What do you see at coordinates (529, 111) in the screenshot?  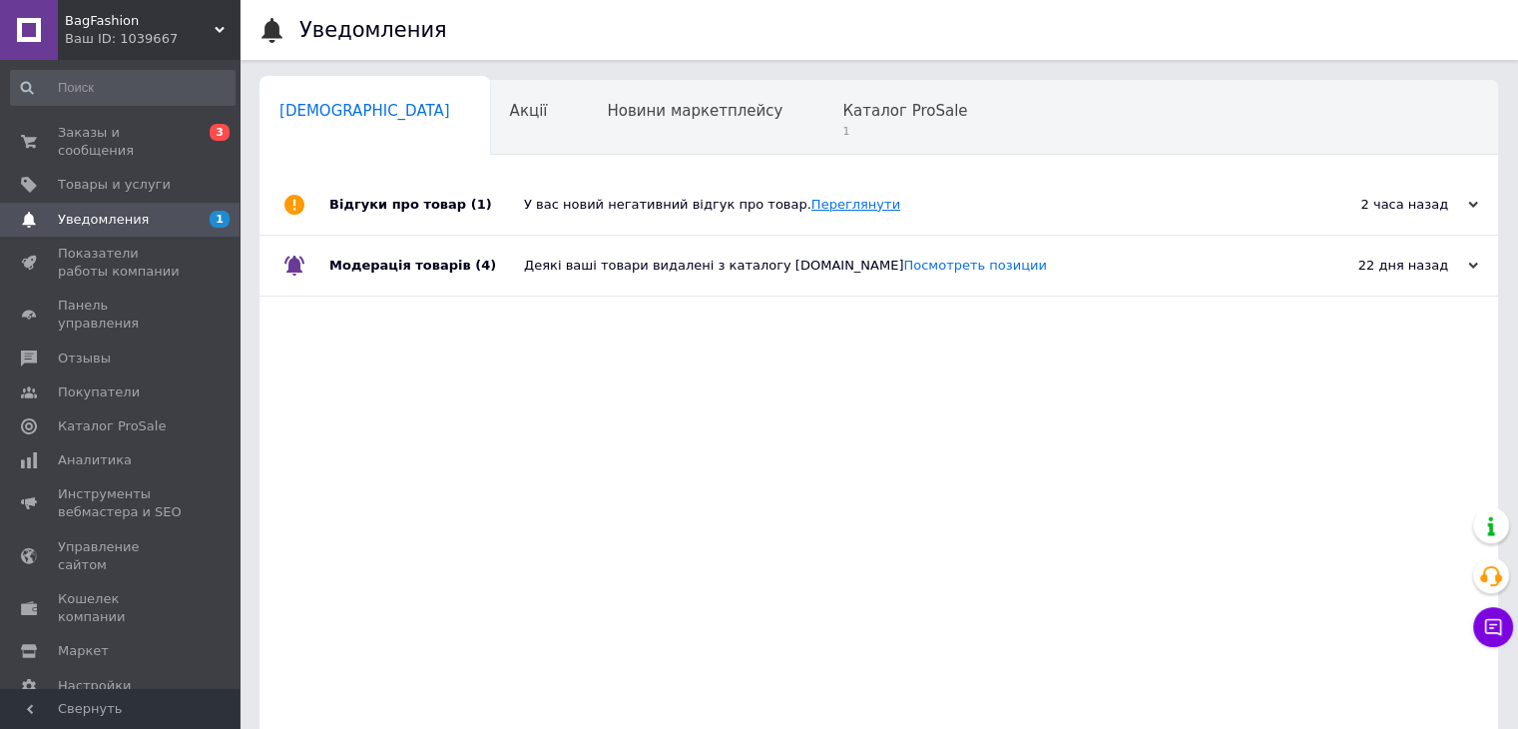 I see `span: Акції` at bounding box center [529, 111].